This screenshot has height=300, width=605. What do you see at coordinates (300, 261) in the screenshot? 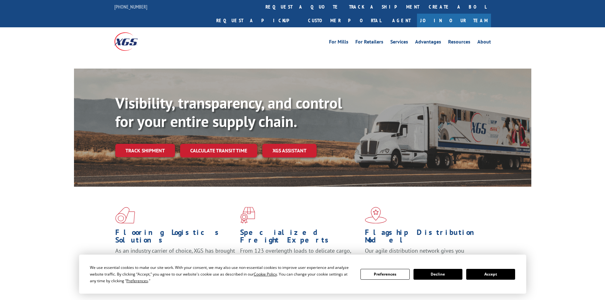
I see `p: From 123 overlength loads to delicate cargo, our experienced staff knows the best way to move you...` at bounding box center [300, 261].